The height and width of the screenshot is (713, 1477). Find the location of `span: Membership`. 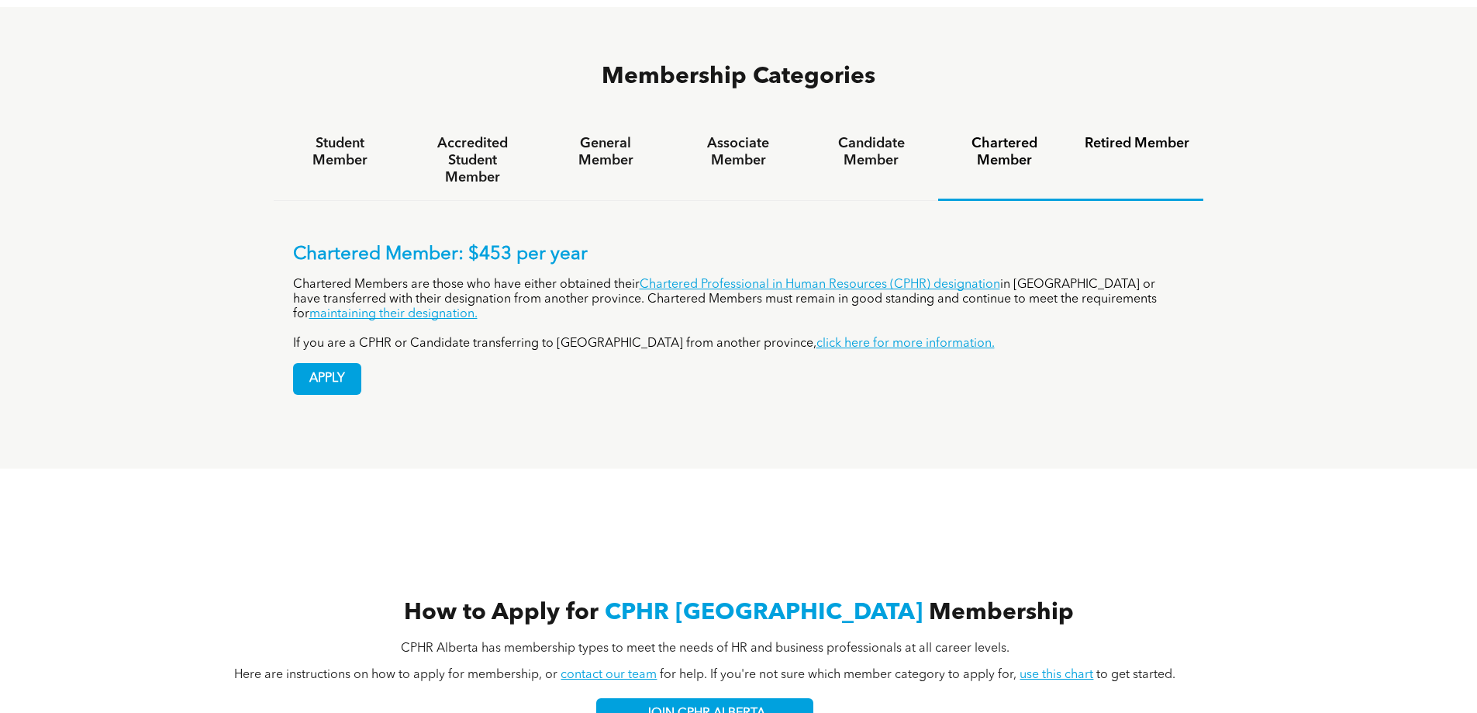

span: Membership is located at coordinates (1001, 613).